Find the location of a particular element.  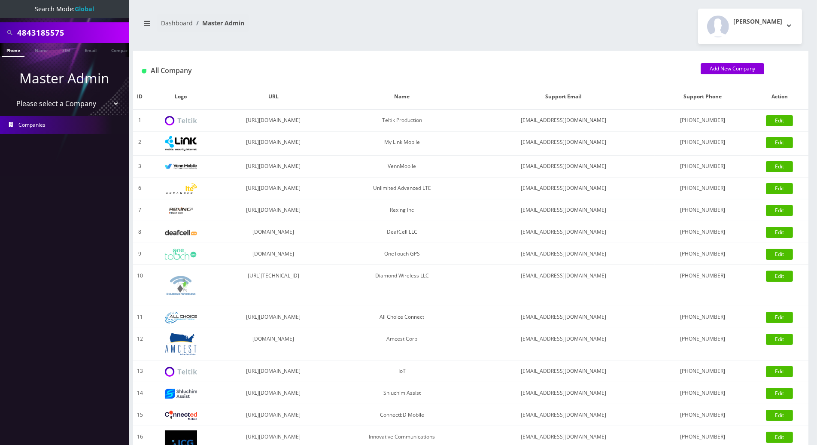

td: IoT is located at coordinates (402, 371).